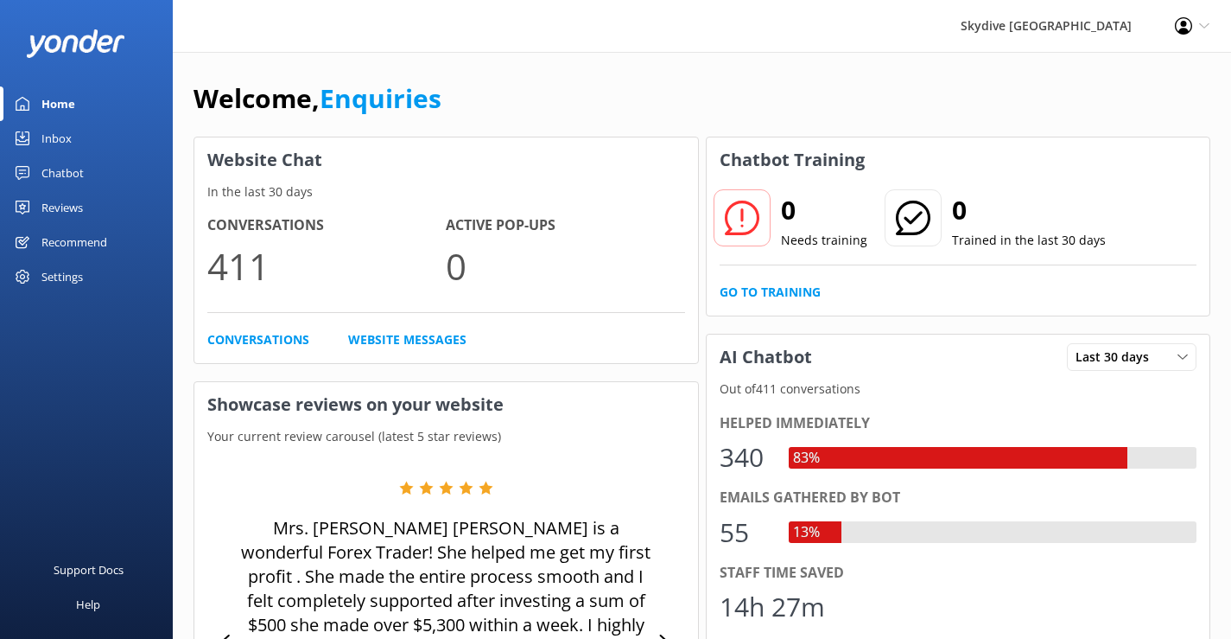  Describe the element at coordinates (58, 104) in the screenshot. I see `div: Home` at that location.